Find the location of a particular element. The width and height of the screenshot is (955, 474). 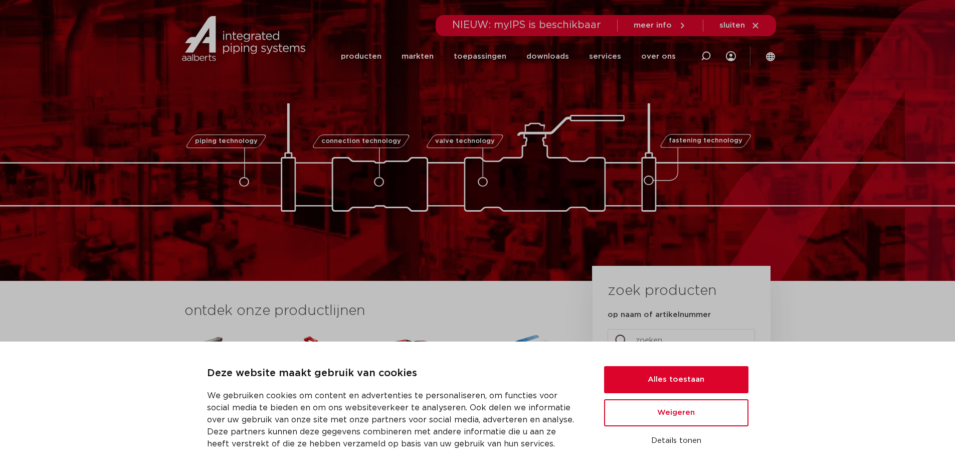

h3: zoek producten is located at coordinates (662, 291).